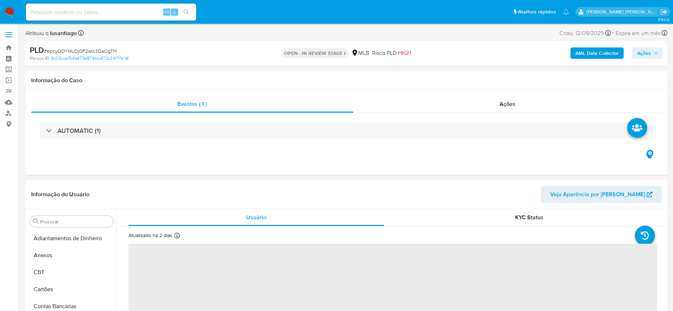 Image resolution: width=673 pixels, height=311 pixels. What do you see at coordinates (536, 12) in the screenshot?
I see `span: Atalhos rápidos` at bounding box center [536, 12].